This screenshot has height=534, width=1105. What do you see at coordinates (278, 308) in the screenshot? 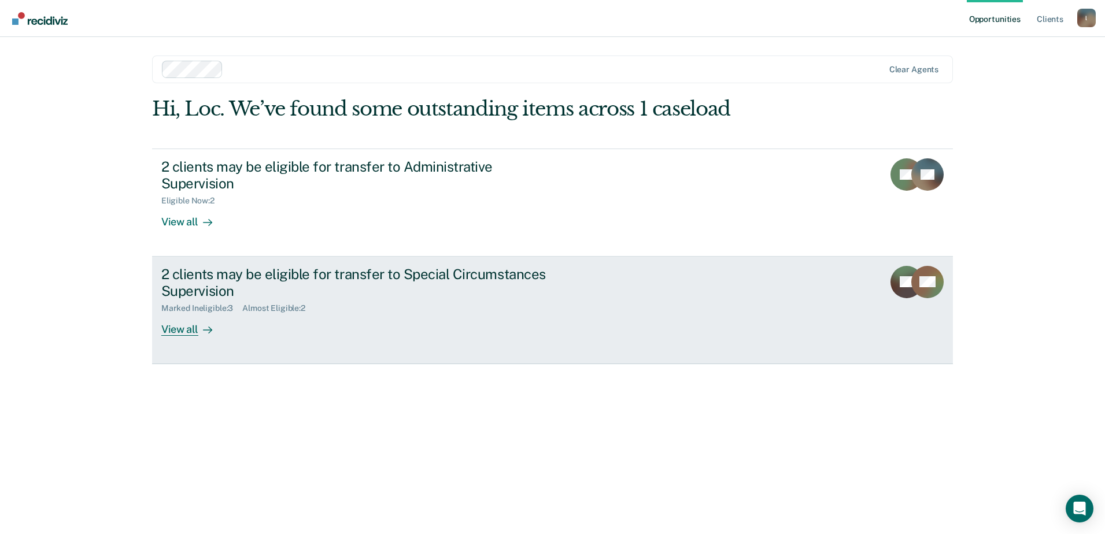
I see `div: Almost Eligible : 2` at bounding box center [278, 308].